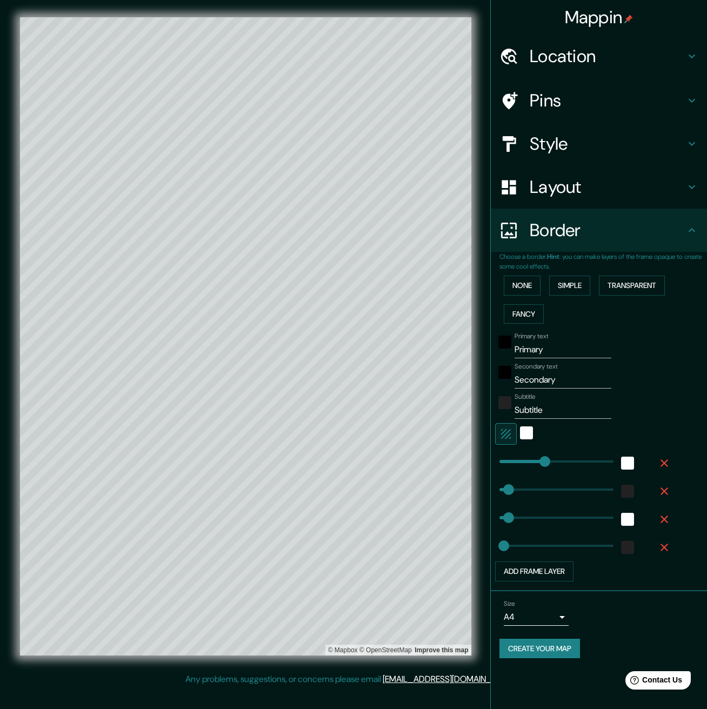 The width and height of the screenshot is (707, 709). Describe the element at coordinates (343, 651) in the screenshot. I see `a: Mapbox` at that location.